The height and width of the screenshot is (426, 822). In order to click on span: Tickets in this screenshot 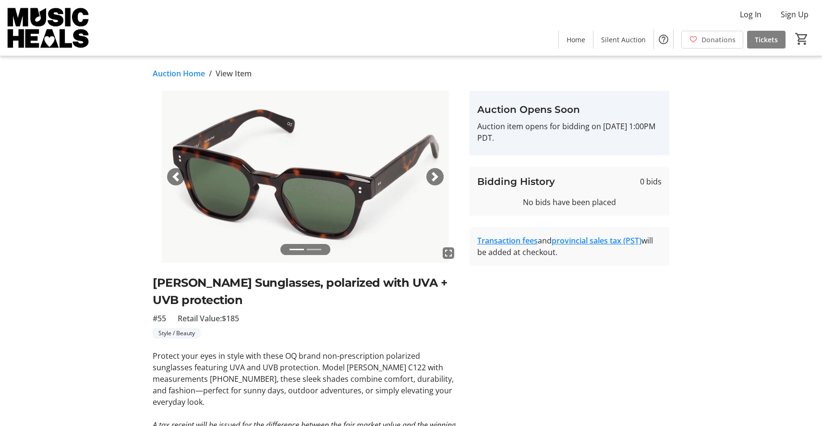, I will do `click(767, 39)`.